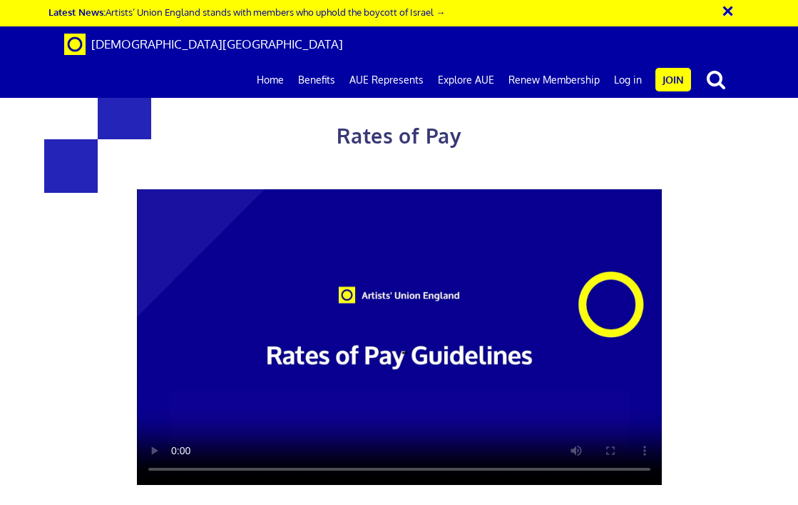 The height and width of the screenshot is (505, 798). I want to click on button: search, so click(716, 79).